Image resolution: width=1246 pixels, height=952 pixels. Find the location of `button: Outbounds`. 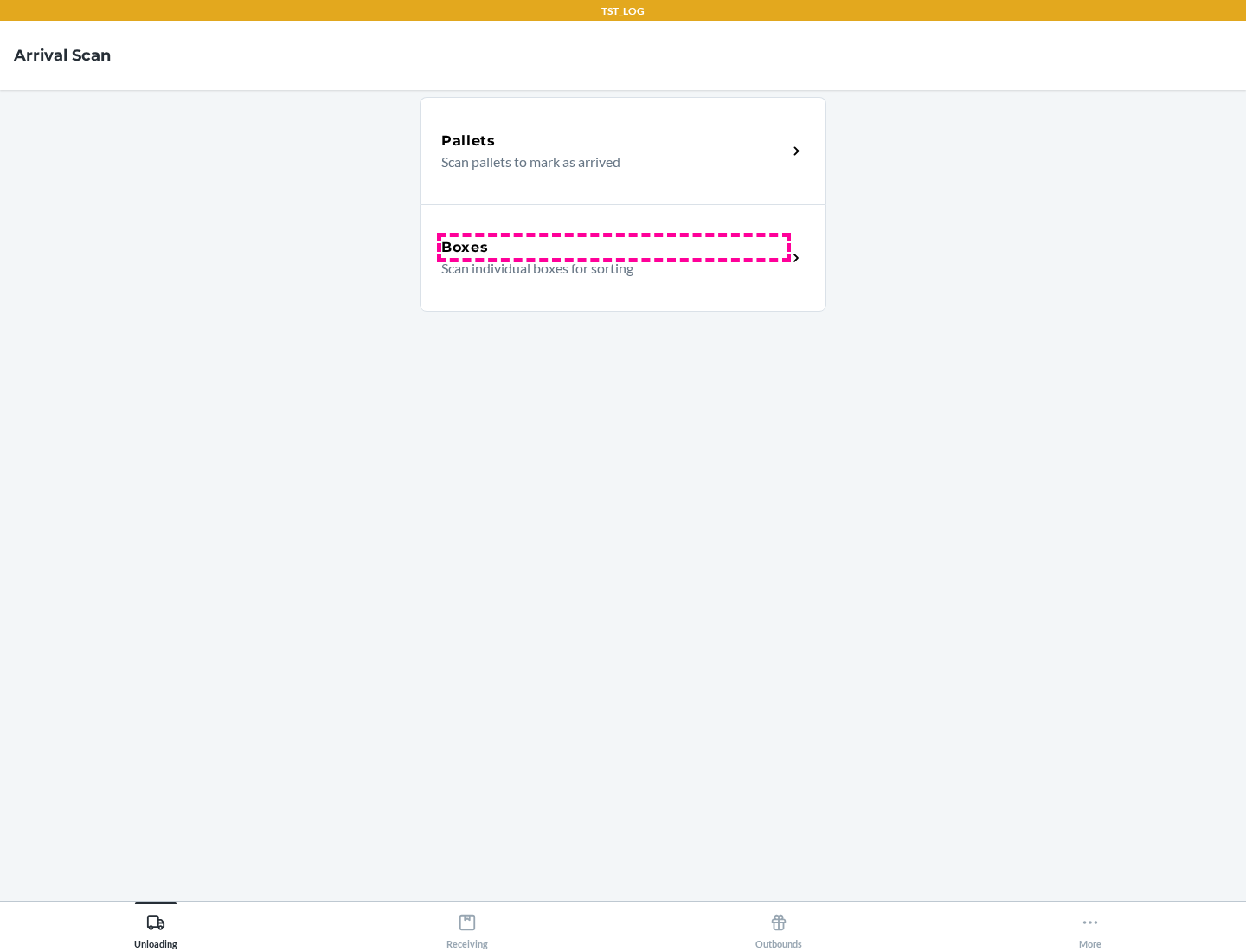

button: Outbounds is located at coordinates (779, 925).